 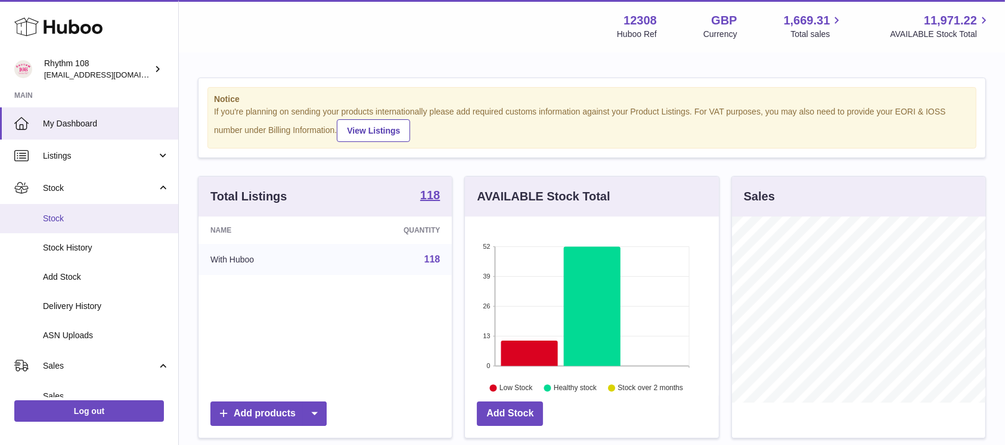 What do you see at coordinates (814, 26) in the screenshot?
I see `a: 1,669.31 Total sales` at bounding box center [814, 26].